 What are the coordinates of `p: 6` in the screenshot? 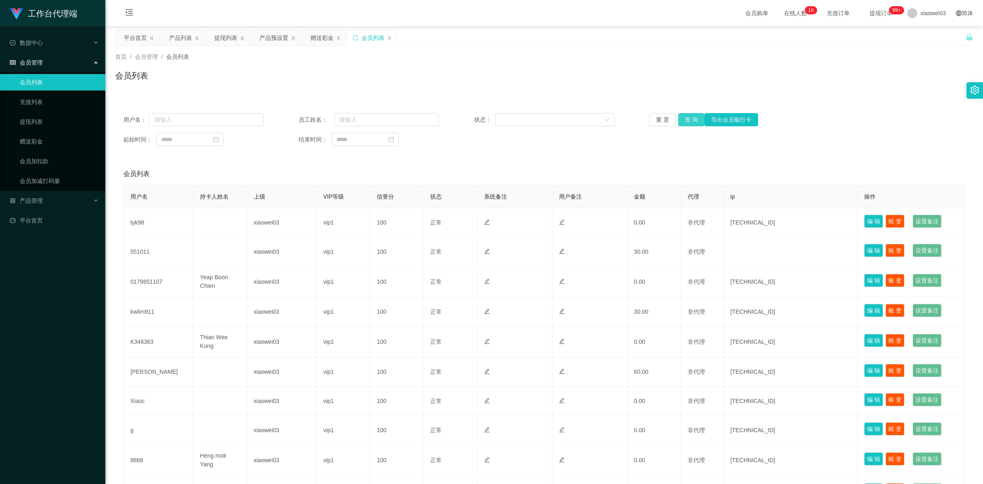 It's located at (812, 10).